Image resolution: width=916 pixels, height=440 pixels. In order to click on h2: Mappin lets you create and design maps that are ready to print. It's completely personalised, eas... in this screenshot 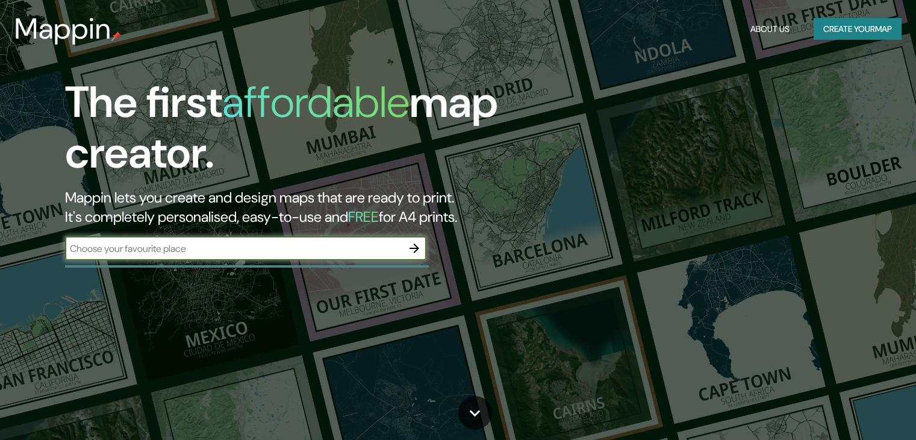, I will do `click(294, 207)`.